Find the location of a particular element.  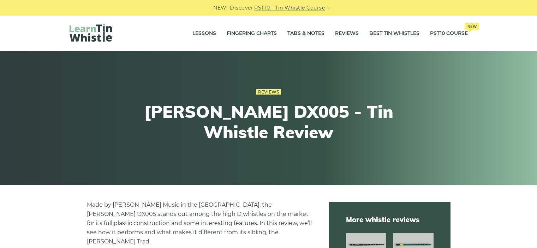

a: Fingering Charts is located at coordinates (252, 34).